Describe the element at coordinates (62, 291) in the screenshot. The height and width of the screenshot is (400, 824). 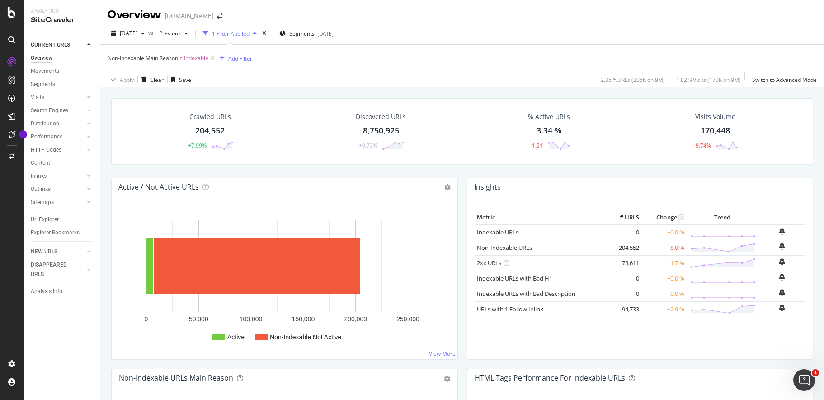
I see `a: Analysis Info` at that location.